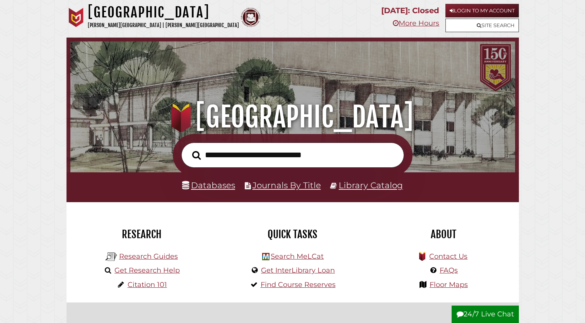 Image resolution: width=585 pixels, height=323 pixels. I want to click on a: Research Guides, so click(149, 256).